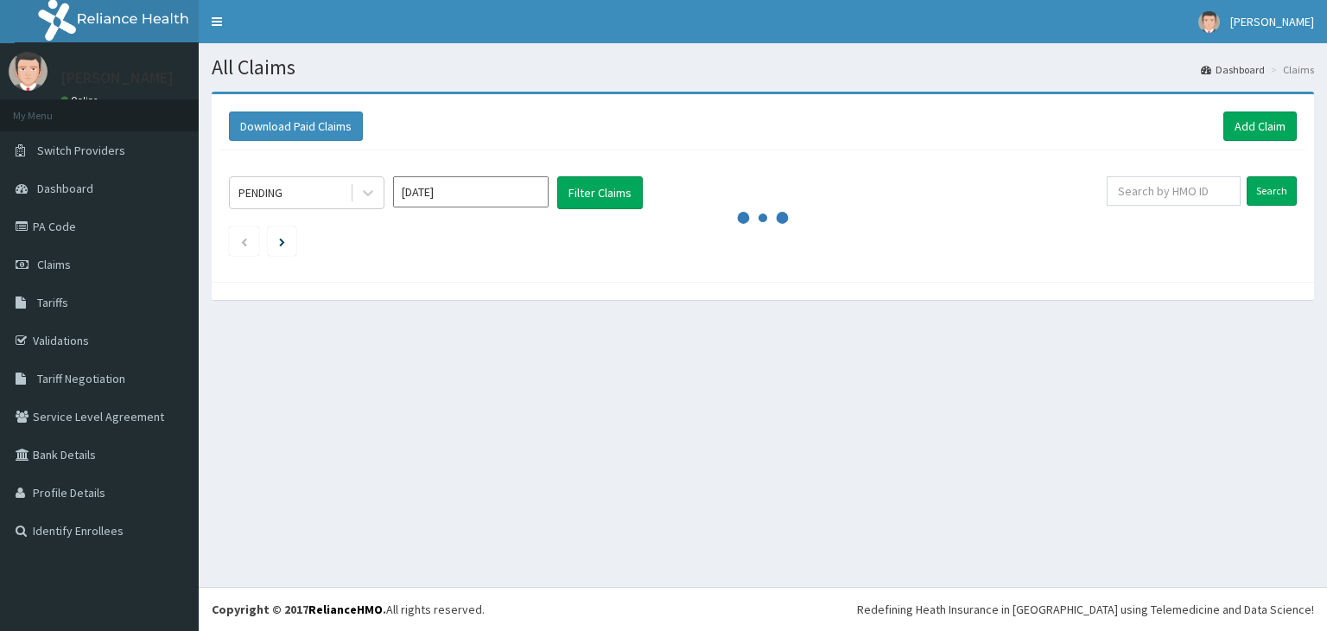 The image size is (1327, 631). I want to click on strong: Copyright © 2017 ., so click(299, 609).